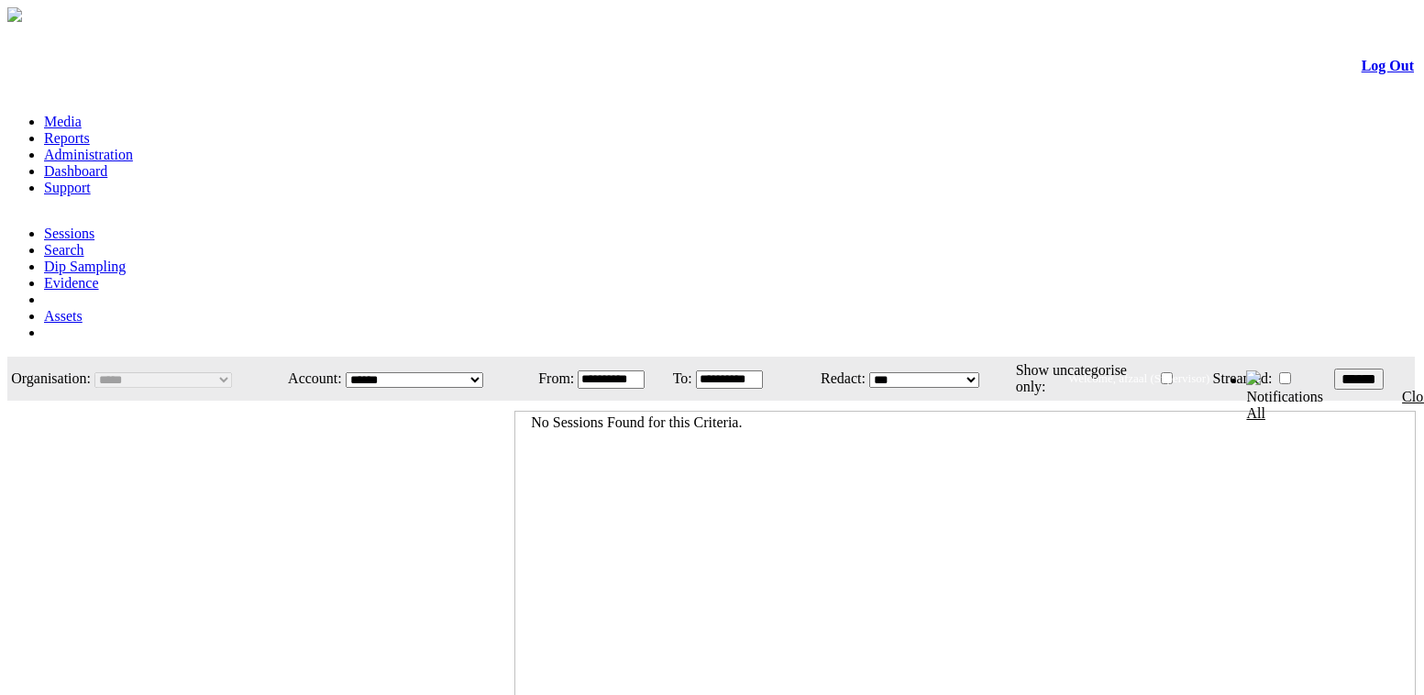 Image resolution: width=1424 pixels, height=695 pixels. Describe the element at coordinates (84, 266) in the screenshot. I see `a: Dip Sampling` at that location.